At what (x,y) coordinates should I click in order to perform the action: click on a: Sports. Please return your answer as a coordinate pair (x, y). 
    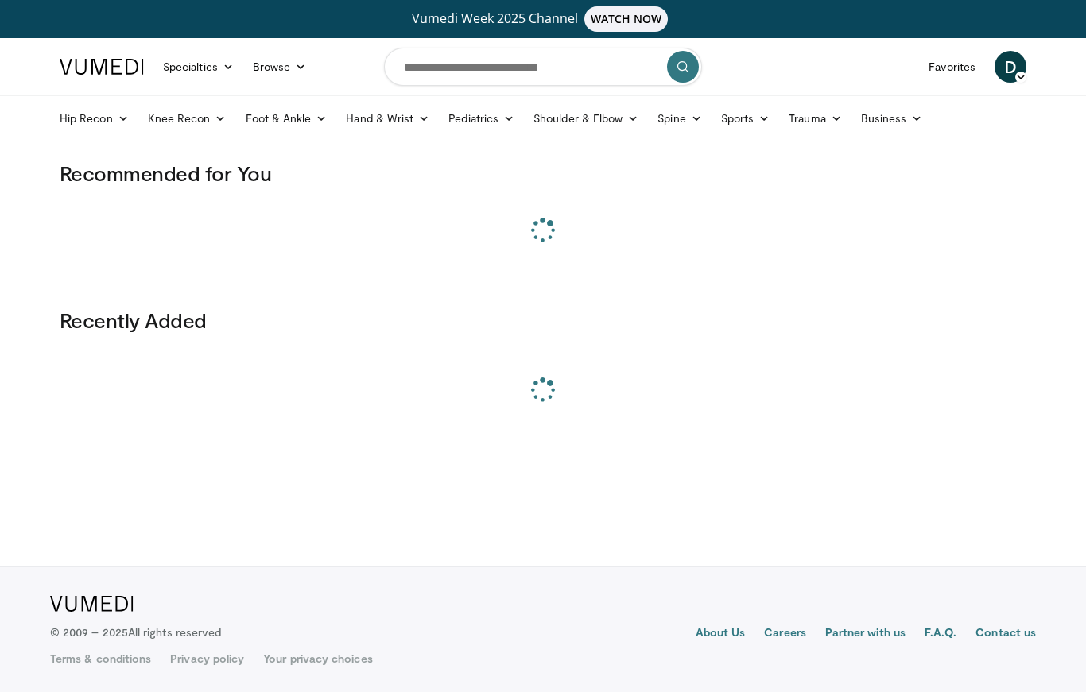
    Looking at the image, I should click on (746, 118).